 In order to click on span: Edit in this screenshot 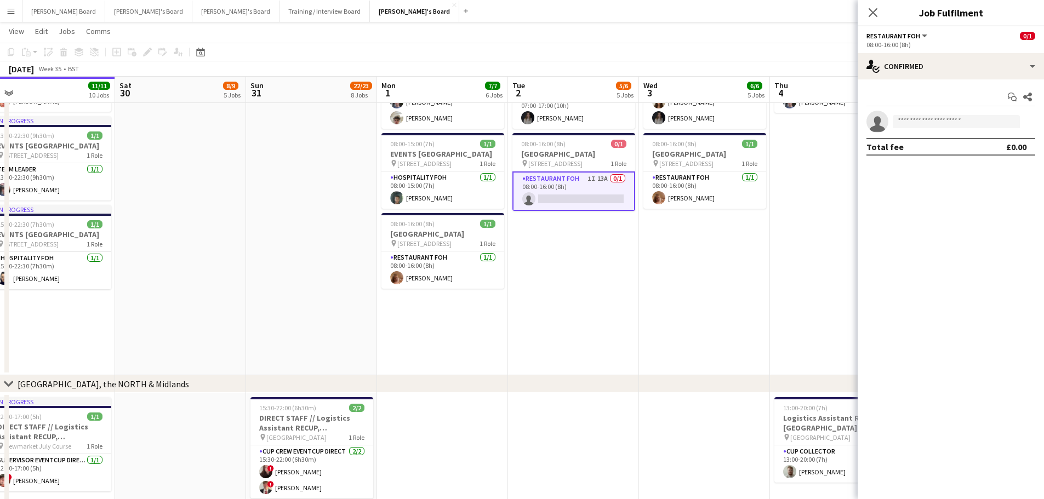, I will do `click(41, 31)`.